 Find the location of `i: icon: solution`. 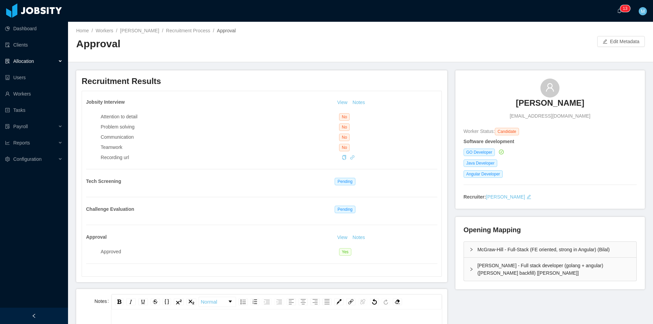

i: icon: solution is located at coordinates (7, 61).